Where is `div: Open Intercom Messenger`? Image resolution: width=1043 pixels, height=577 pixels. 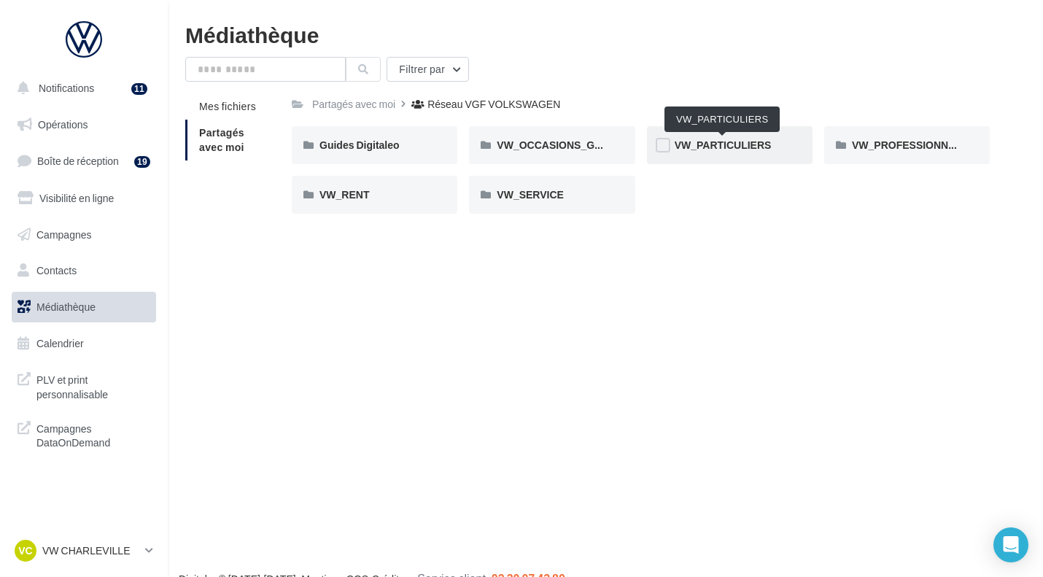 div: Open Intercom Messenger is located at coordinates (1011, 545).